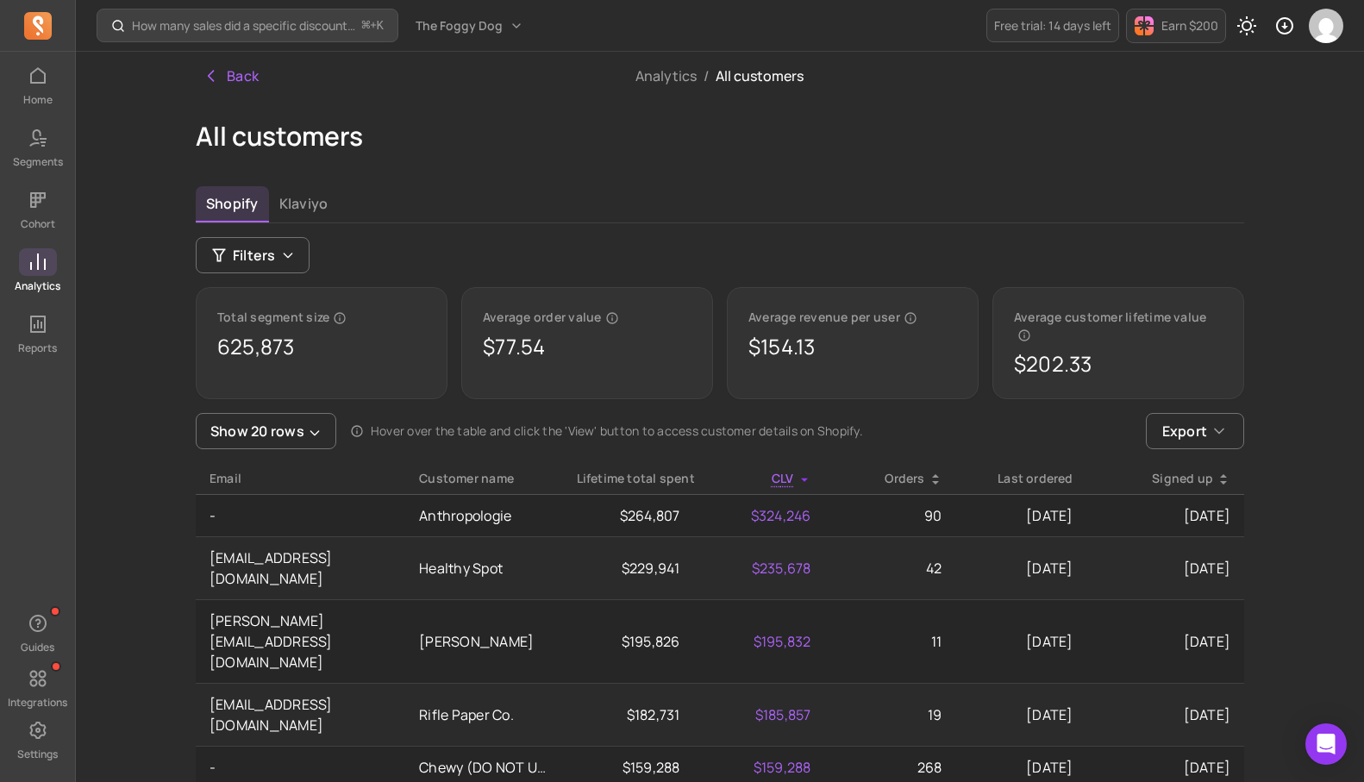  Describe the element at coordinates (629, 715) in the screenshot. I see `td: $182,731` at that location.